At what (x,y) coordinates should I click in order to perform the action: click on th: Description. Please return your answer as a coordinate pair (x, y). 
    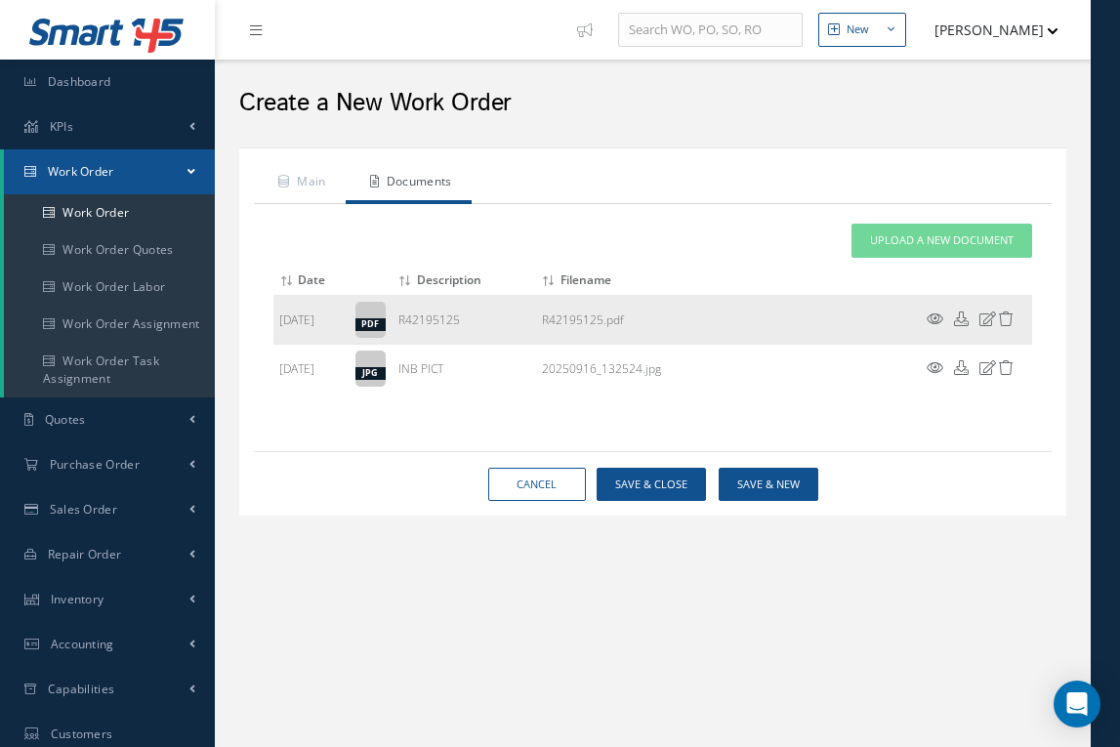
    Looking at the image, I should click on (464, 280).